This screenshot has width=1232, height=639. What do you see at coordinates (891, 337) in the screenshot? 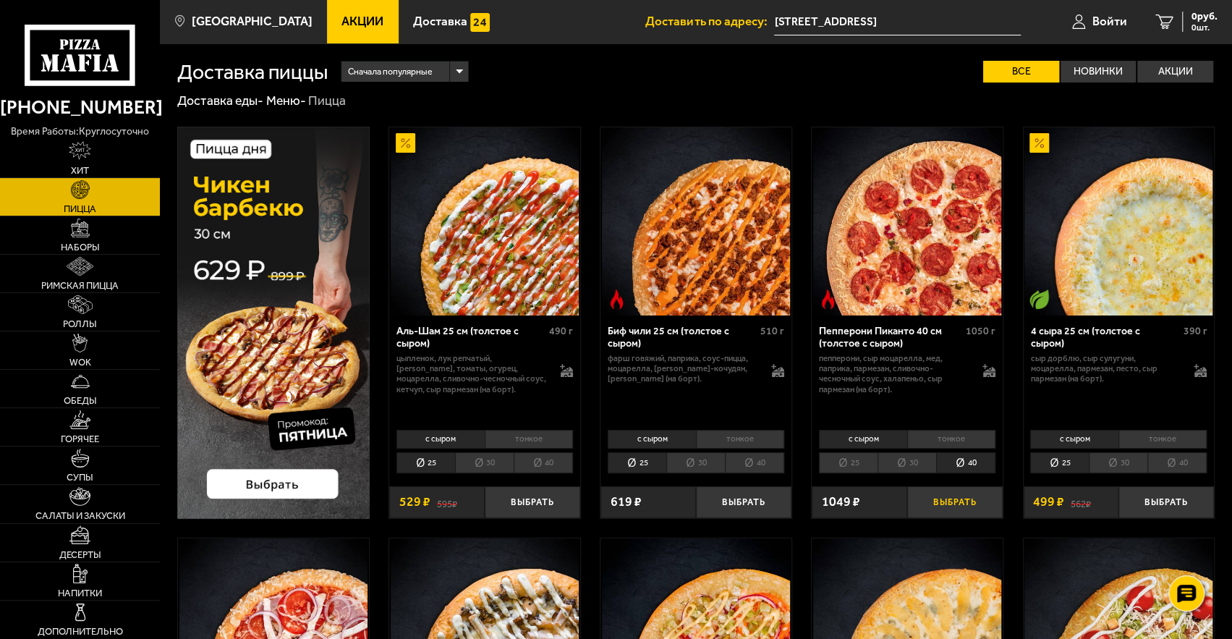
I see `div: Пепперони Пиканто 40 см (толстое с сыром)` at bounding box center [891, 337].